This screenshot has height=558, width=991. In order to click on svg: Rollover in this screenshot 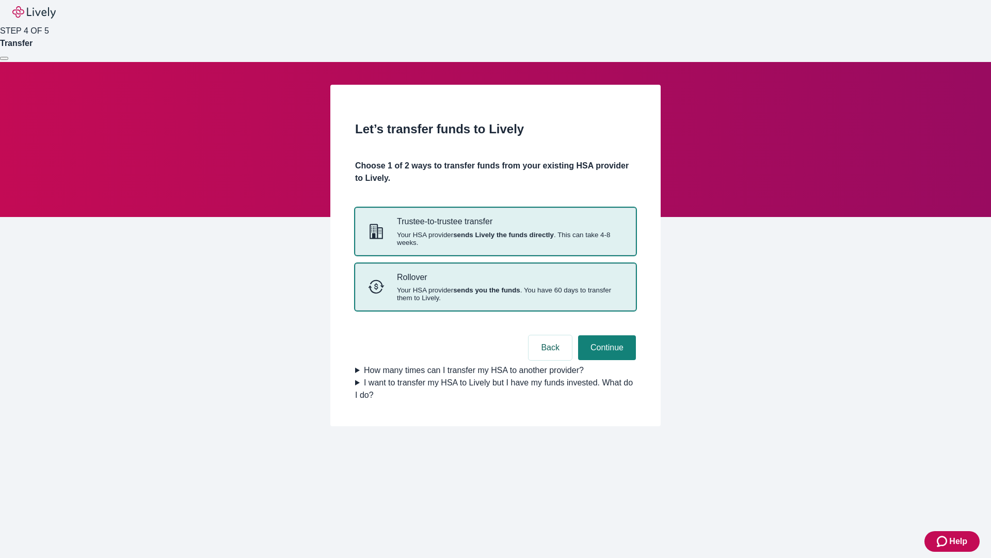, I will do `click(376, 287)`.